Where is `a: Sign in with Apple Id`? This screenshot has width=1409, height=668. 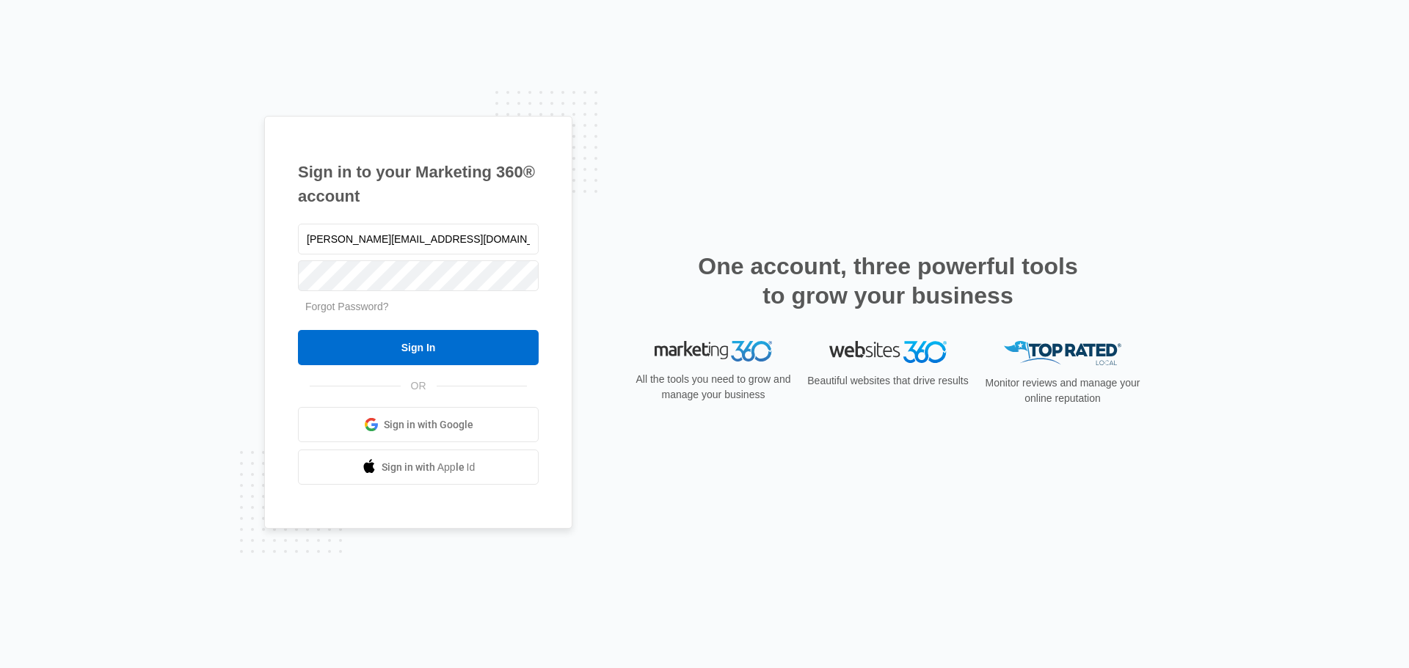
a: Sign in with Apple Id is located at coordinates (418, 467).